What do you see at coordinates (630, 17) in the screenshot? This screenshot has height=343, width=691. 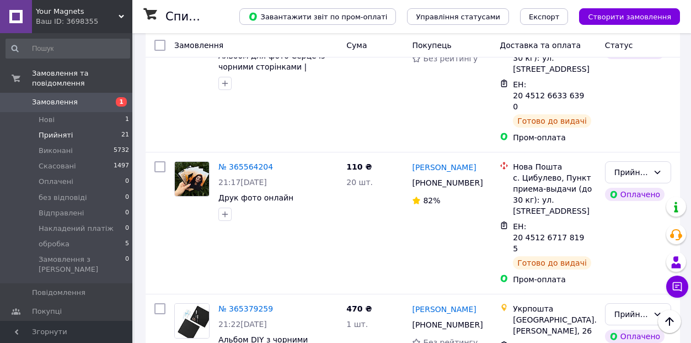 I see `button: Створити замовлення` at bounding box center [630, 17].